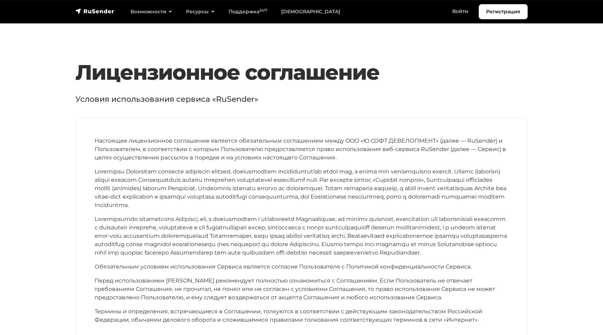 The image size is (603, 335). I want to click on p: Loremipsu Dolorsitam consecte adipiscin elitsed, doeiusmodtem incididuntutlab etdol mag, a enima ..., so click(302, 188).